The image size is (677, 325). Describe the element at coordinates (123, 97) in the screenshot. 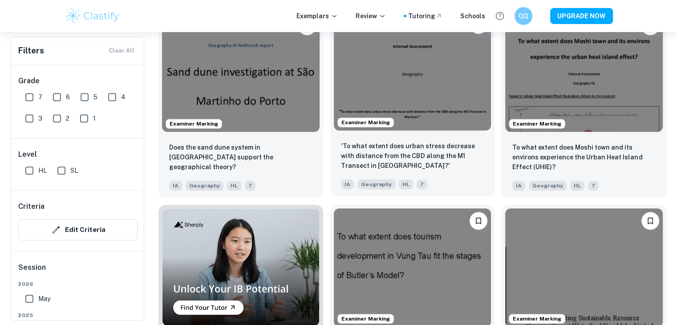

I see `span: 4` at that location.